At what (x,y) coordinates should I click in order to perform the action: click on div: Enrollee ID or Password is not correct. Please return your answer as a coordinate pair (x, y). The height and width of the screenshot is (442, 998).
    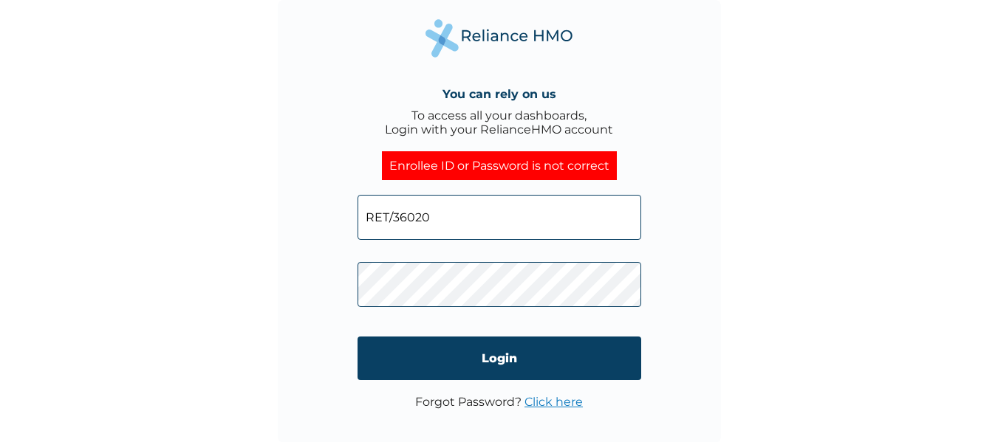
    Looking at the image, I should click on (499, 165).